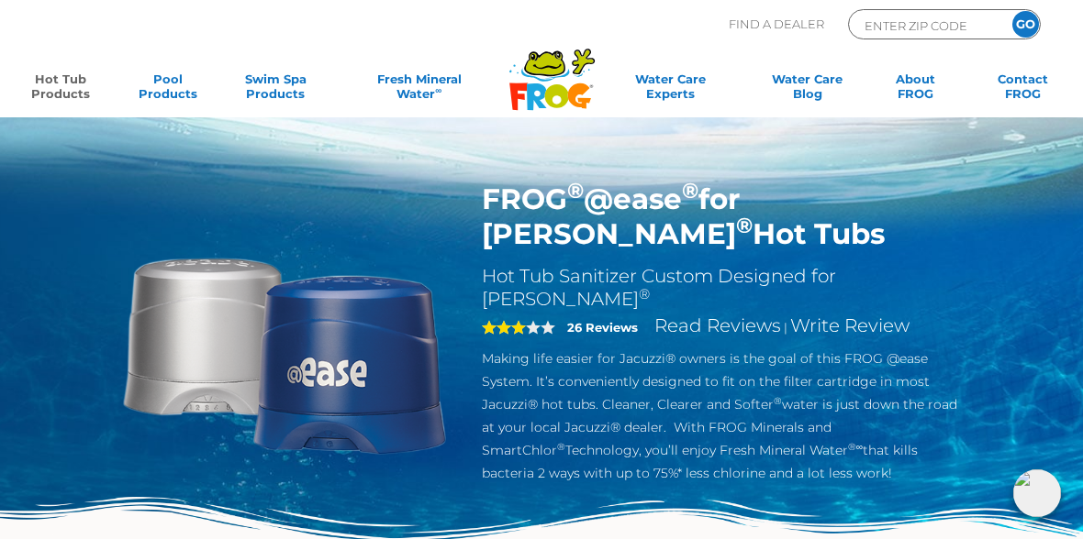 The height and width of the screenshot is (539, 1083). I want to click on p: Find A Dealer, so click(776, 24).